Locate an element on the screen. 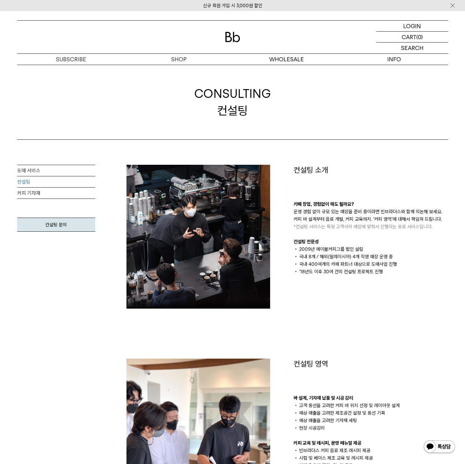  img: 로고 is located at coordinates (233, 37).